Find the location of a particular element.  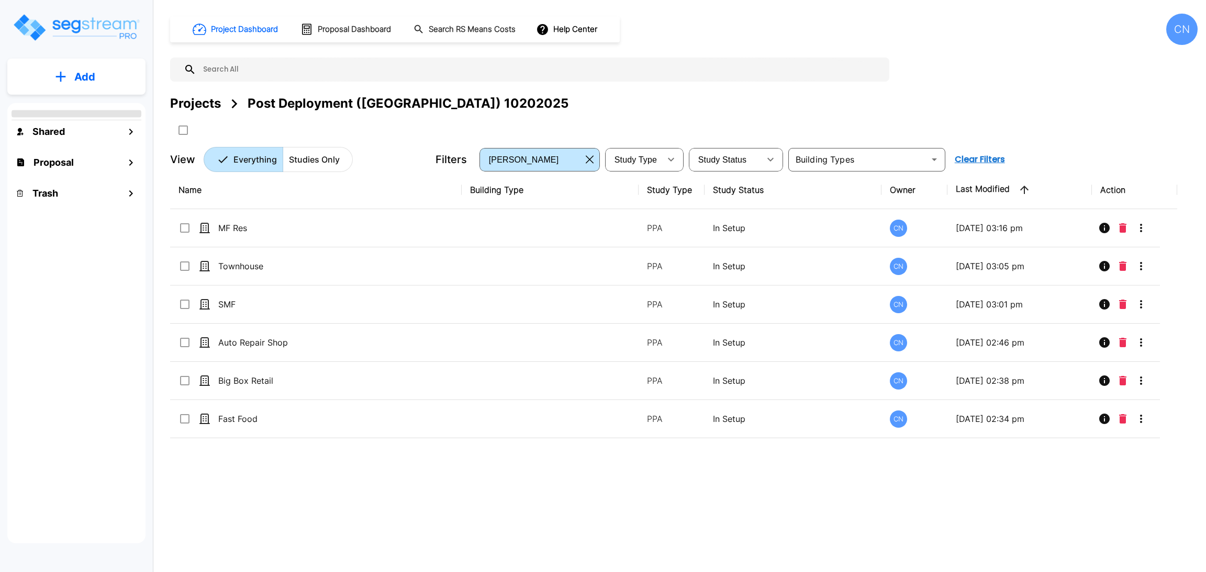

div: Platform is located at coordinates (278, 160).